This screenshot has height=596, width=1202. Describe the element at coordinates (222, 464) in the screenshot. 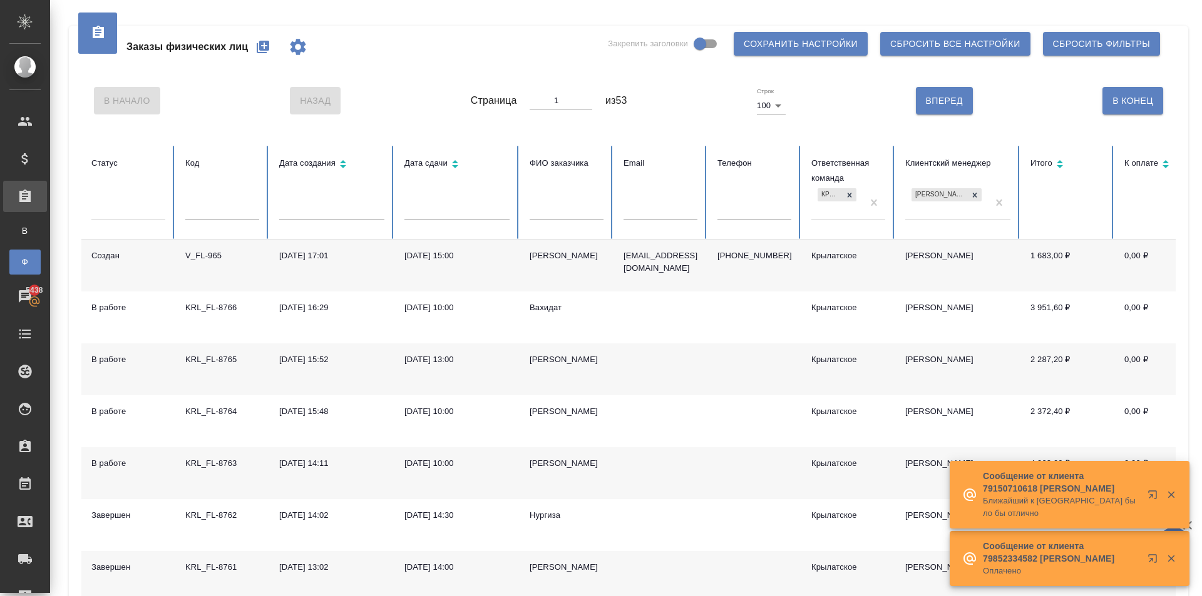

I see `div: KRL_FL-8763` at that location.